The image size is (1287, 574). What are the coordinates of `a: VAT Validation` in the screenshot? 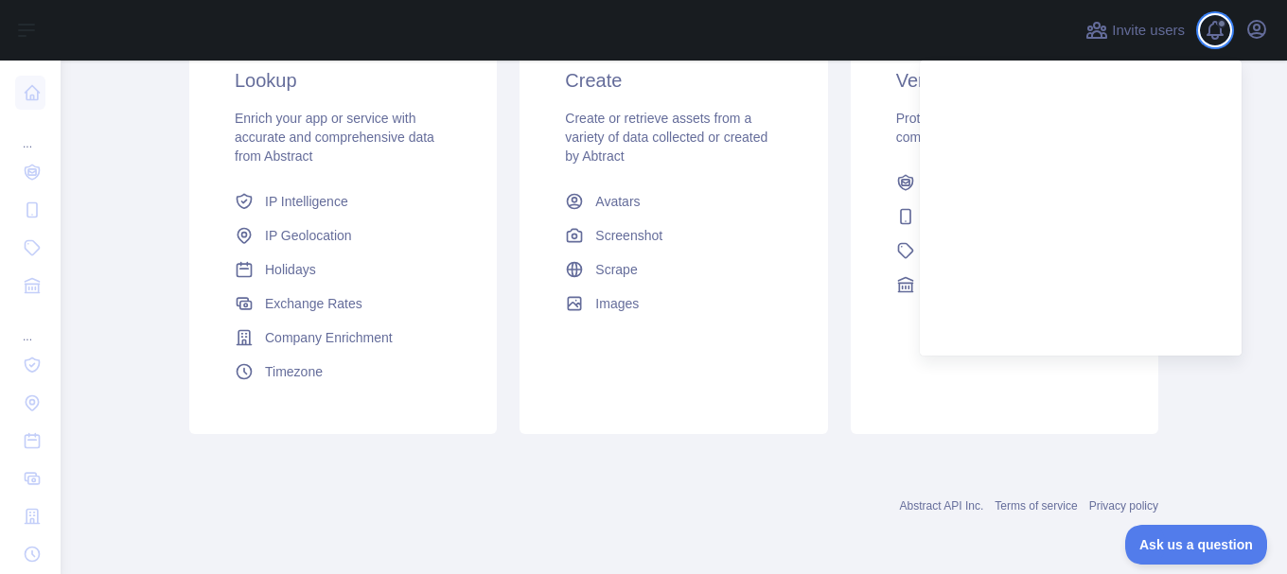 It's located at (1004, 251).